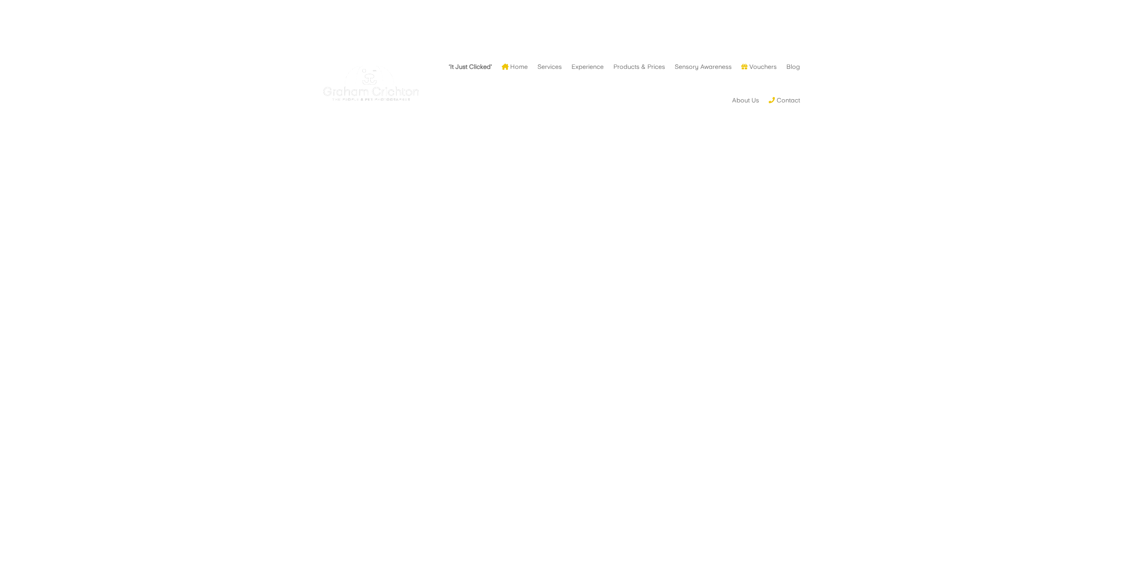 Image resolution: width=1123 pixels, height=576 pixels. Describe the element at coordinates (371, 83) in the screenshot. I see `img: Graham Crichton Photography Logo` at that location.